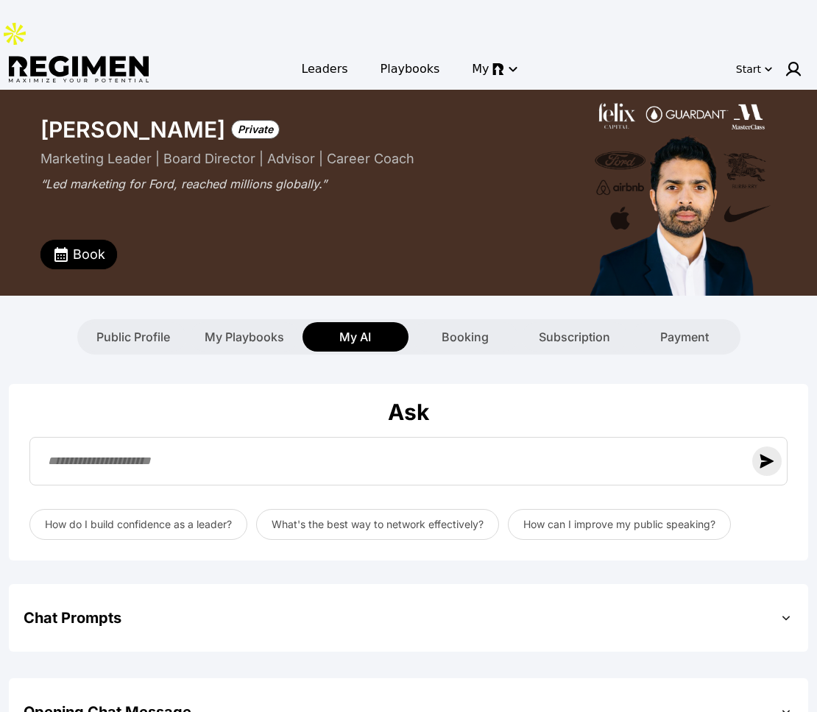 The image size is (817, 712). What do you see at coordinates (133, 337) in the screenshot?
I see `span: Public Profile` at bounding box center [133, 337].